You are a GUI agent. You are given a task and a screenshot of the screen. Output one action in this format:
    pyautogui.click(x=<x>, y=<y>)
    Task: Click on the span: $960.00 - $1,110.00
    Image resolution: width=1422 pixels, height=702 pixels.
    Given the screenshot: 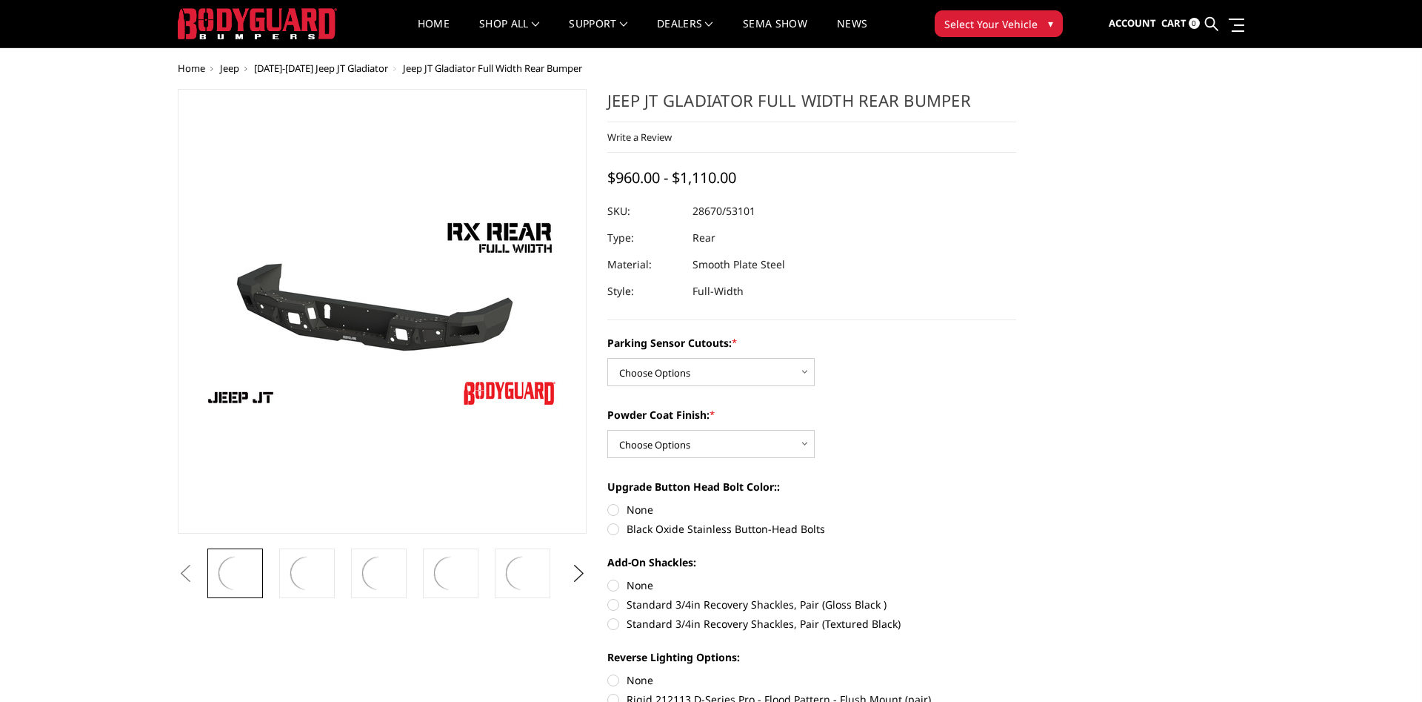 What is the action you would take?
    pyautogui.click(x=672, y=177)
    